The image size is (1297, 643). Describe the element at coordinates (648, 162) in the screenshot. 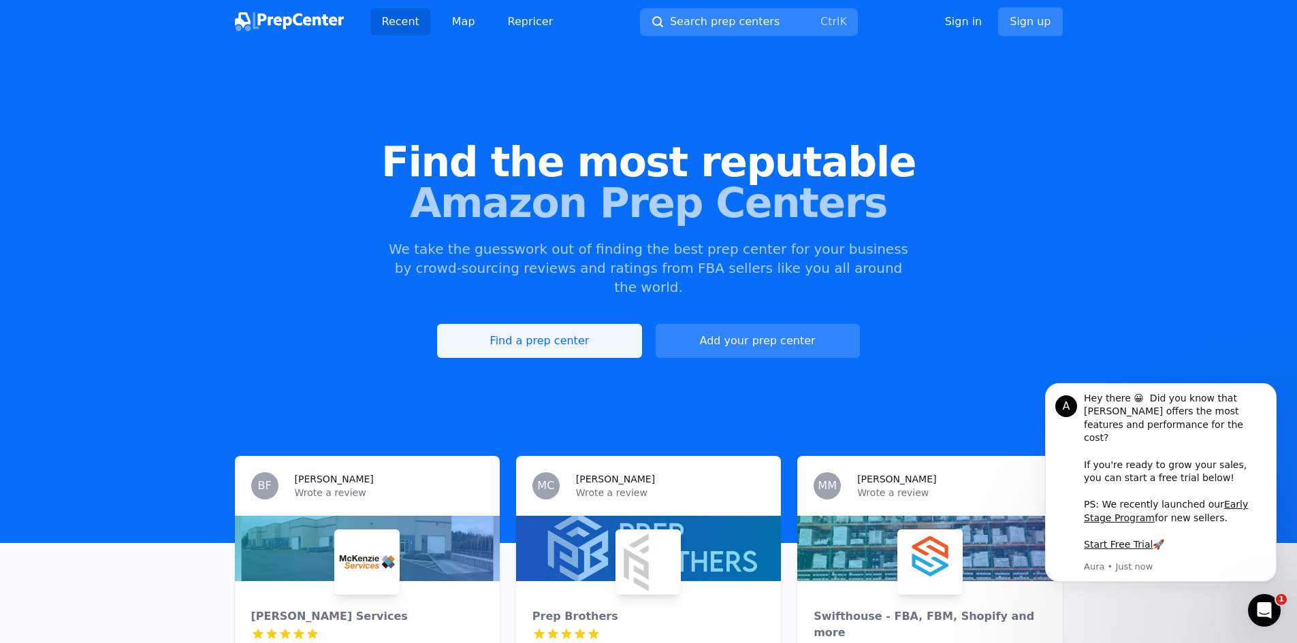

I see `span: Find the most reputable` at that location.